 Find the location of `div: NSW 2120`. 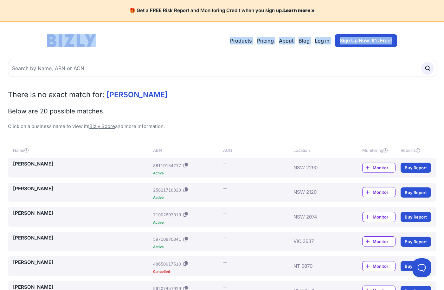

div: NSW 2120 is located at coordinates (319, 192).